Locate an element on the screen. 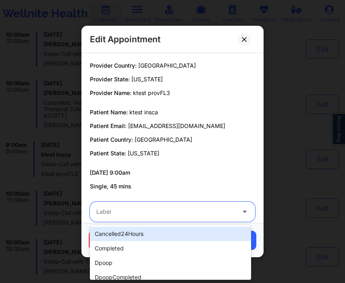 The image size is (345, 283). p: Single, 45 mins is located at coordinates (173, 187).